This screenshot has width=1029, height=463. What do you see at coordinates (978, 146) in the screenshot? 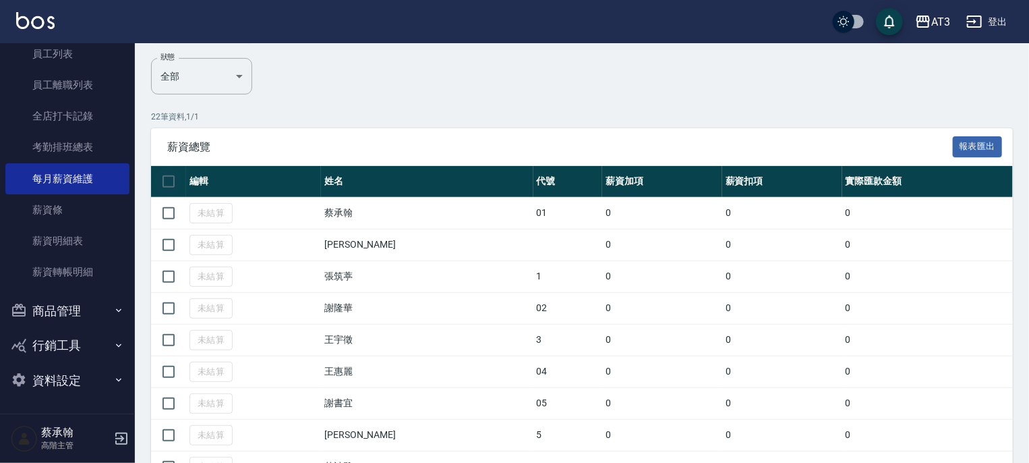
I see `button: 報表匯出` at bounding box center [978, 146].